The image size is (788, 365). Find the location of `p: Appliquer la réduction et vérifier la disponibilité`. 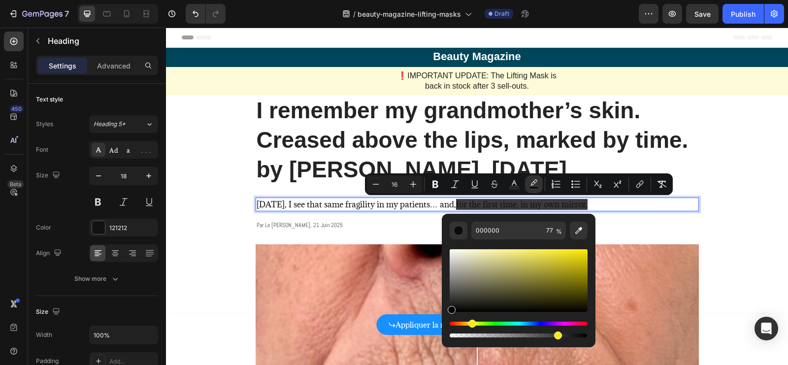

p: Appliquer la réduction et vérifier la disponibilité is located at coordinates (315, 297).